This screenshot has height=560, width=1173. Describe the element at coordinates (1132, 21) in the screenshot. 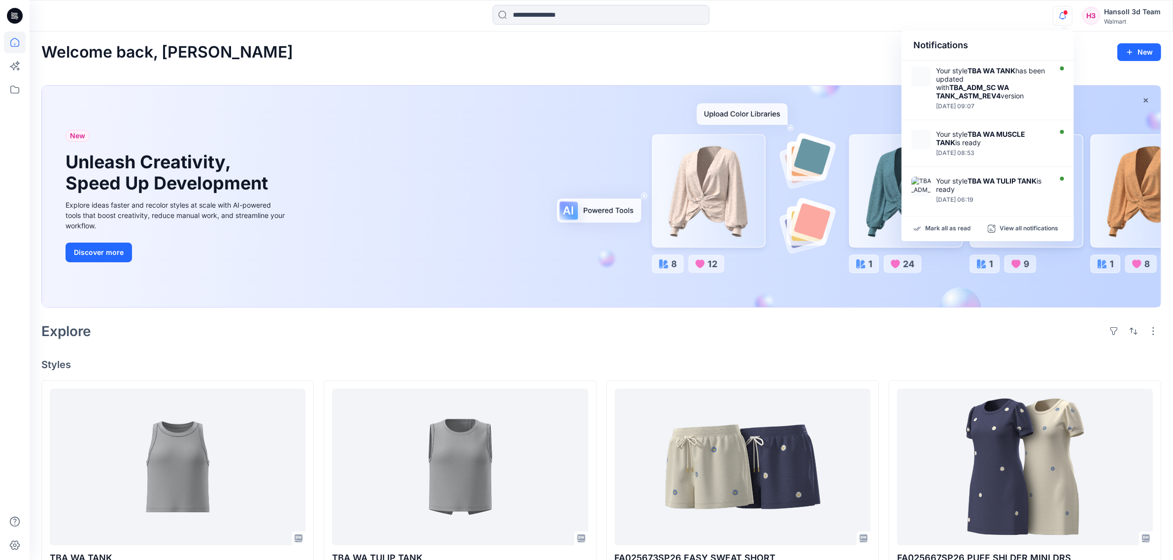

I see `div: Walmart` at that location.